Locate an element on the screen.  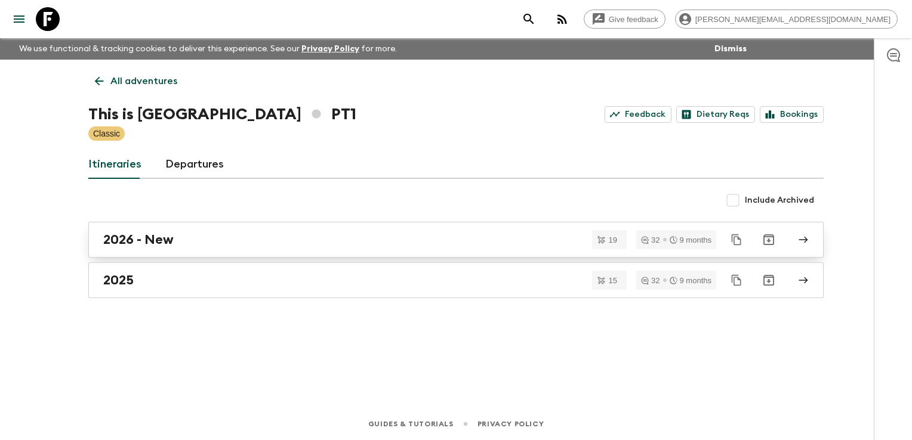
a: All adventures is located at coordinates (136, 81).